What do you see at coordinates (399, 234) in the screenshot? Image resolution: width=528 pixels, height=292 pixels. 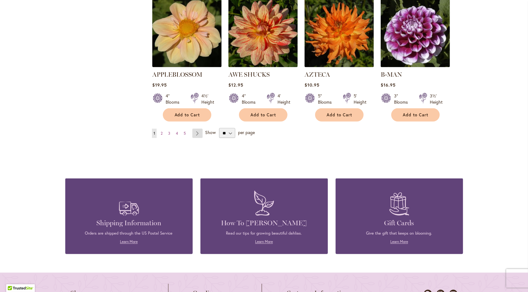 I see `p: Give the gift that keeps on blooming.` at bounding box center [399, 234].